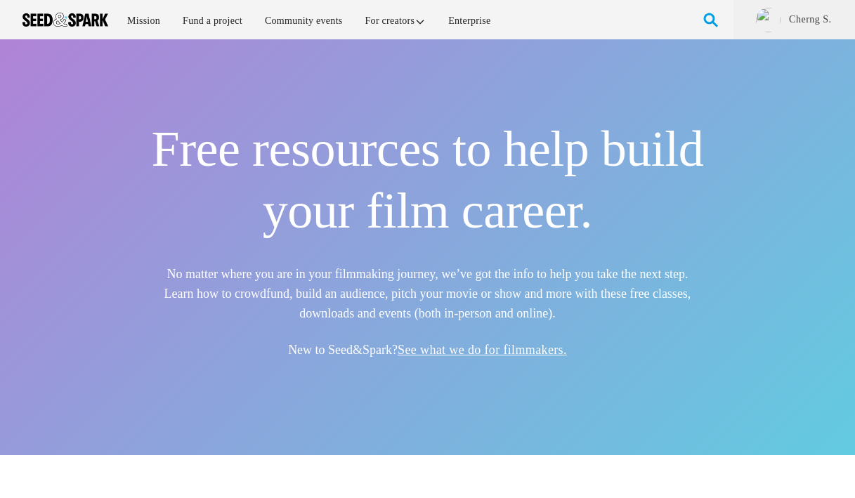 The image size is (855, 498). Describe the element at coordinates (427, 180) in the screenshot. I see `h1: Free resources to help build your film career.` at that location.